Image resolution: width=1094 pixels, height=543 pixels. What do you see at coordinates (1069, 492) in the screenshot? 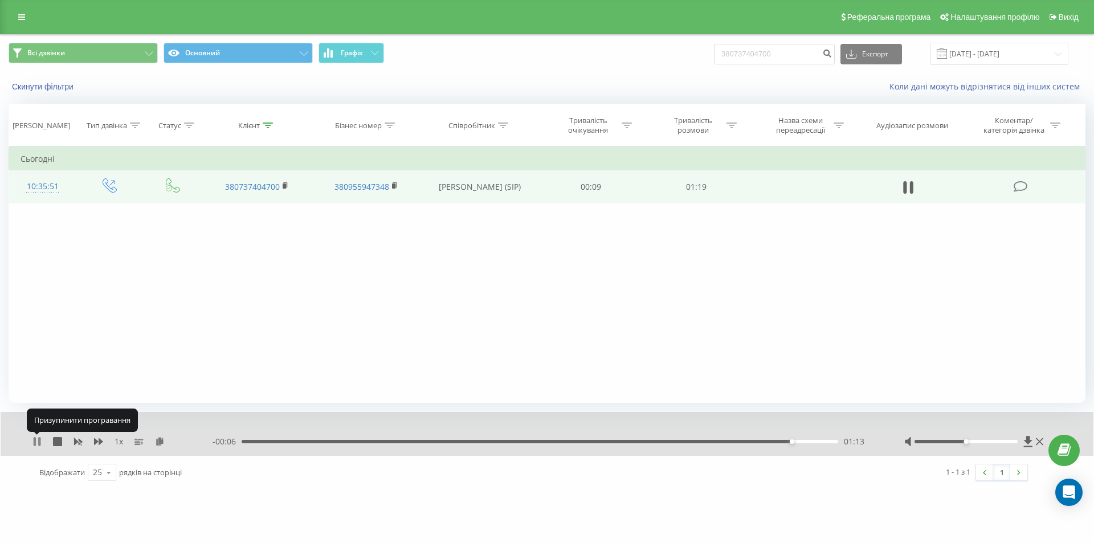
I see `div: Open Intercom Messenger` at bounding box center [1069, 492].